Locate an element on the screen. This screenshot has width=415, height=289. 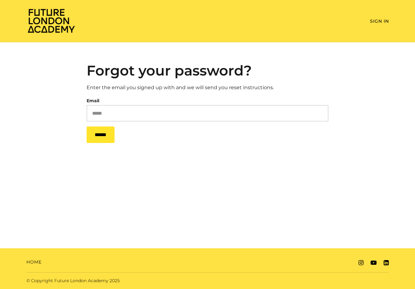
h2: Forgot your password? is located at coordinates (208, 71).